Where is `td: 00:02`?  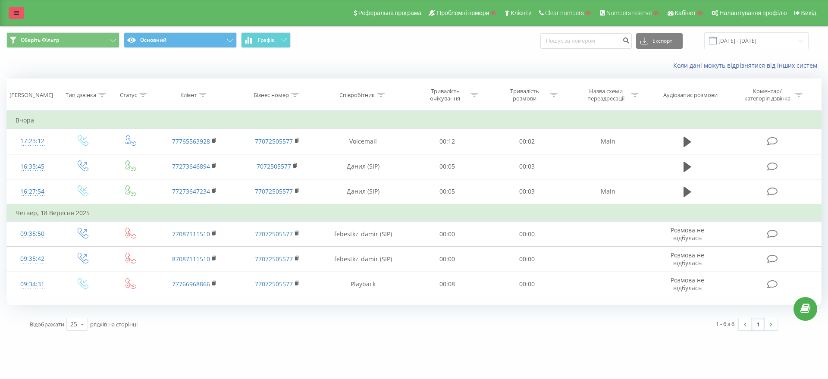 td: 00:02 is located at coordinates (527, 141).